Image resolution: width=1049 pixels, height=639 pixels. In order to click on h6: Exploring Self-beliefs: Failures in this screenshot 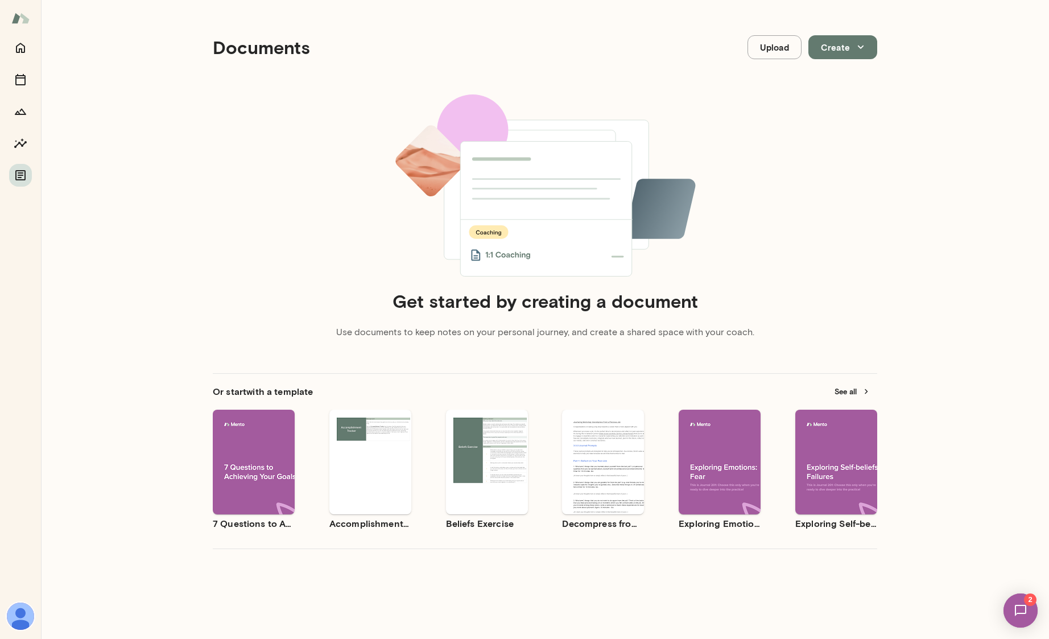, I will do `click(836, 523)`.